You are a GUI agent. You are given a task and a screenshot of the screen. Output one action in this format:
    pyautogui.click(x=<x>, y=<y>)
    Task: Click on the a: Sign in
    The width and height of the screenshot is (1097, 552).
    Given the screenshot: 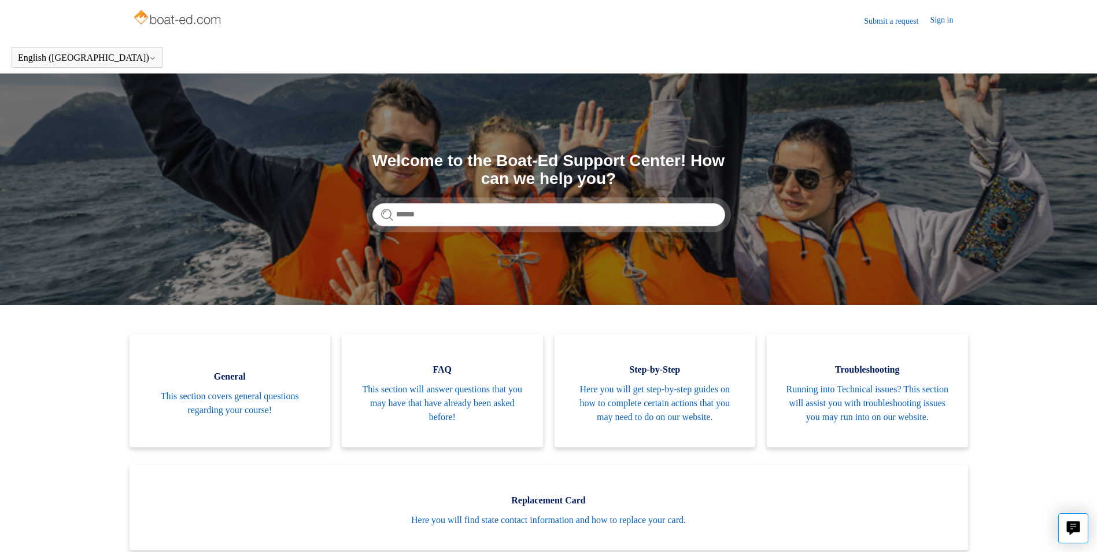 What is the action you would take?
    pyautogui.click(x=947, y=21)
    